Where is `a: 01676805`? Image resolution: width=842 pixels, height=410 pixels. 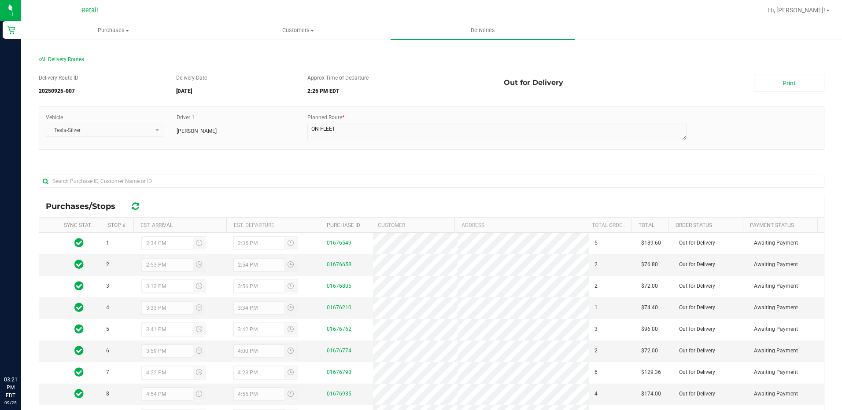
a: 01676805 is located at coordinates (339, 286).